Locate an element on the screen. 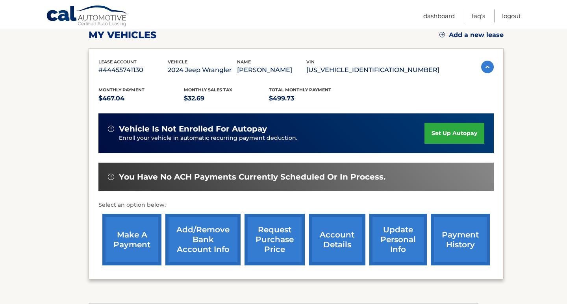 The image size is (567, 304). span: You have no ACH payments currently scheduled or in process. is located at coordinates (252, 177).